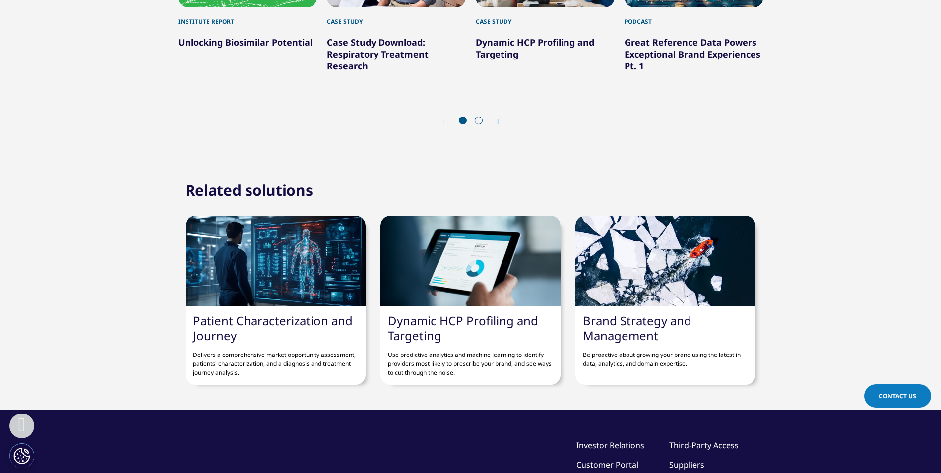 This screenshot has width=941, height=473. I want to click on a: Third-Party Access, so click(704, 446).